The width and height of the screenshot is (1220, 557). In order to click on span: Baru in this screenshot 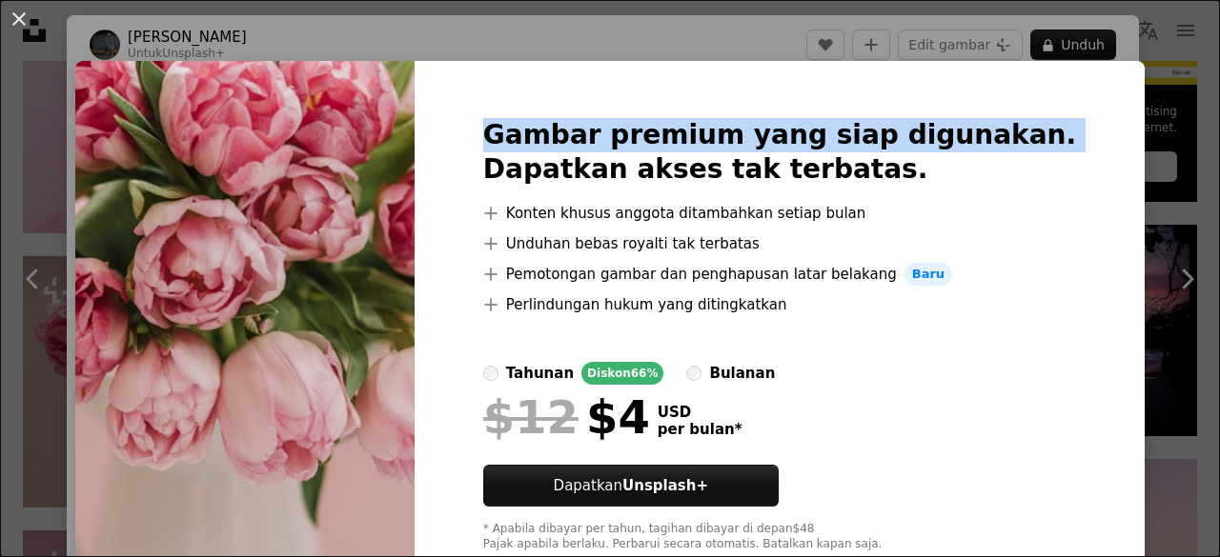, I will do `click(928, 274)`.